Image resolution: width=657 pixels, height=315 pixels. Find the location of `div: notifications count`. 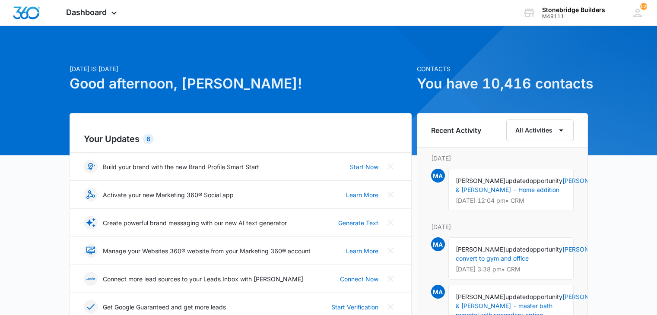

div: notifications count is located at coordinates (644, 6).